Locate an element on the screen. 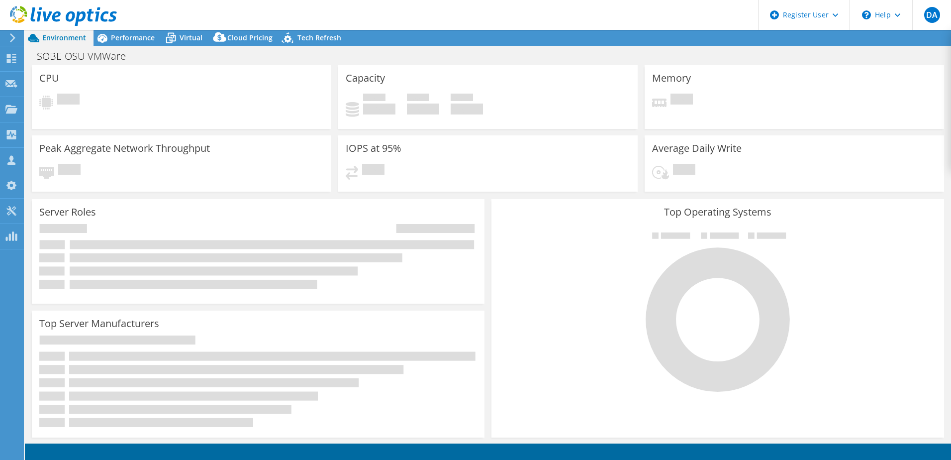  h3: CPU is located at coordinates (49, 78).